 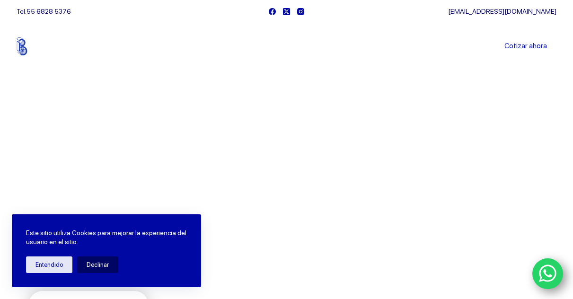 I want to click on a: X (Twitter), so click(x=286, y=11).